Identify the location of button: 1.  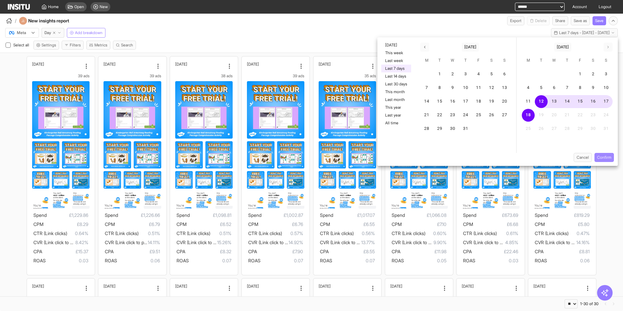
(580, 74).